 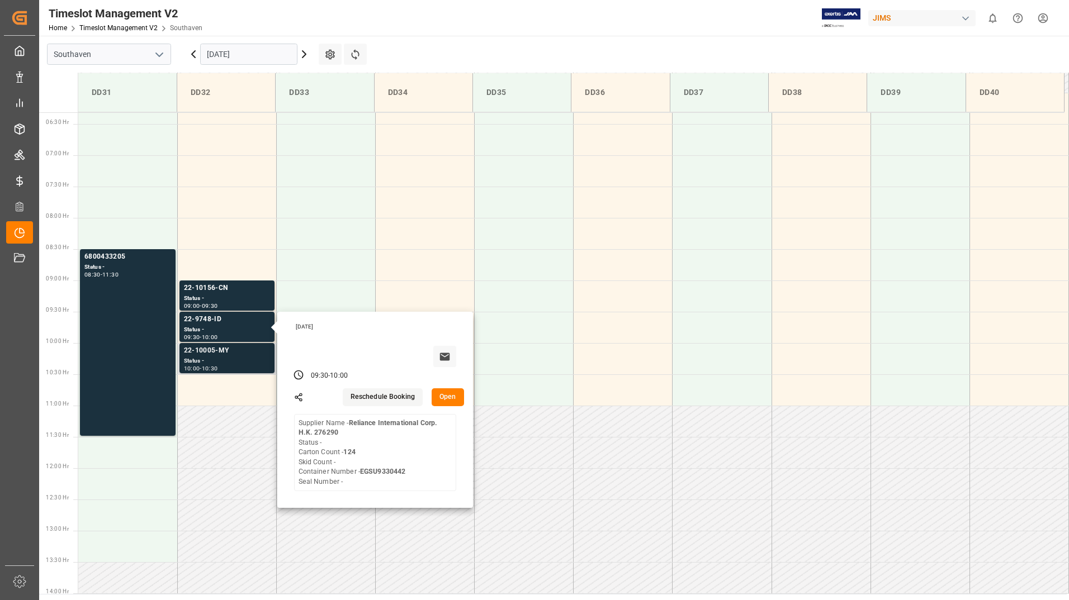 What do you see at coordinates (57, 278) in the screenshot?
I see `span: 09:00 Hr` at bounding box center [57, 278].